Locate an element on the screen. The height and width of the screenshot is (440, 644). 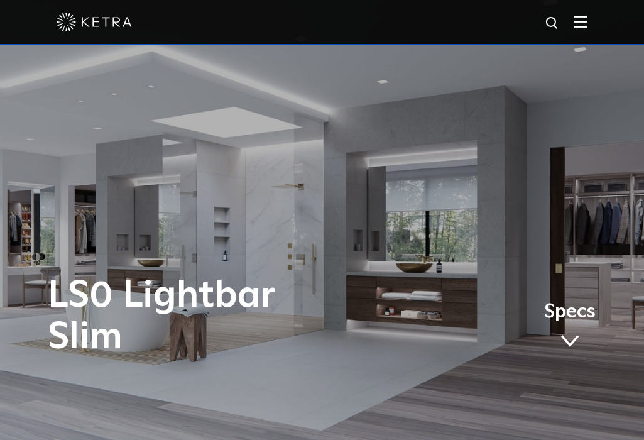
img: ketra-logo-2019-white is located at coordinates (94, 22).